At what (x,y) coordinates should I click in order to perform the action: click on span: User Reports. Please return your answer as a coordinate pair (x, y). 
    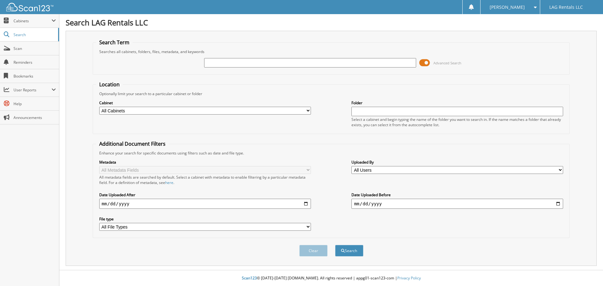
    Looking at the image, I should click on (32, 90).